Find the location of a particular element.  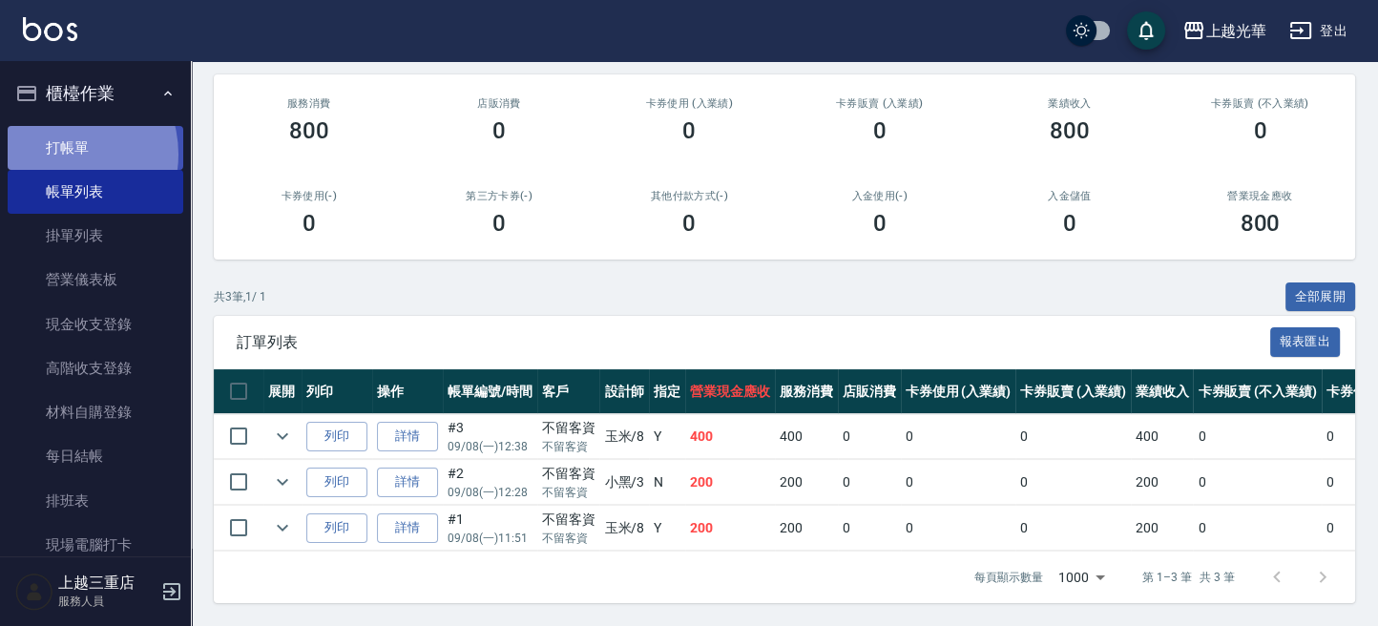

button: 報表匯出 is located at coordinates (1305, 342).